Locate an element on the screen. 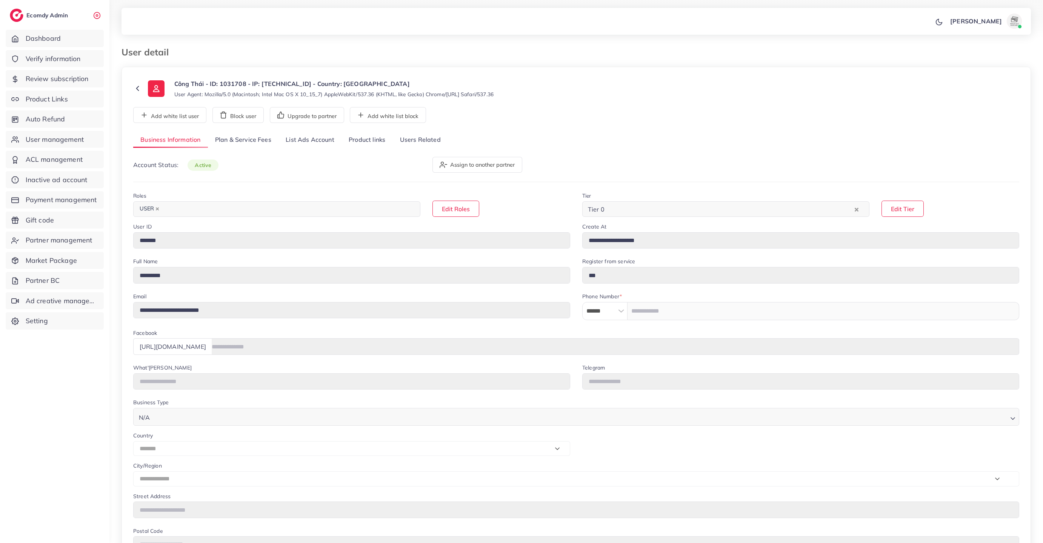 The height and width of the screenshot is (543, 1043). label: Register from service is located at coordinates (609, 262).